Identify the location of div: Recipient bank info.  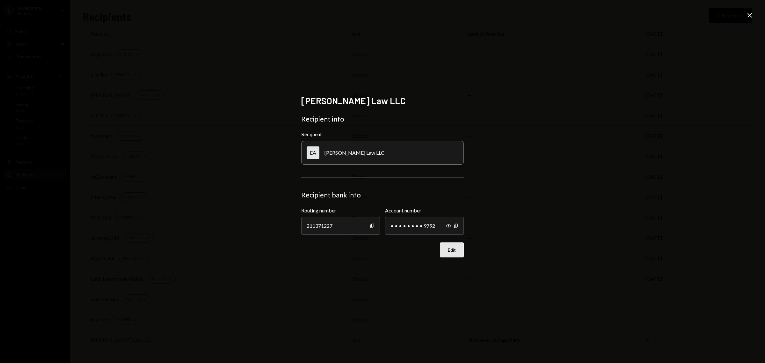
(383, 195).